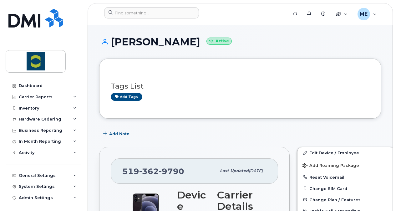  I want to click on a: Add tags, so click(126, 97).